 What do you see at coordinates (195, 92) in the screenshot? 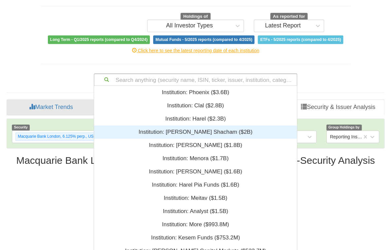
I see `div: Institution: ‎Phoenix ‎($3.6B)‏` at bounding box center [195, 92].